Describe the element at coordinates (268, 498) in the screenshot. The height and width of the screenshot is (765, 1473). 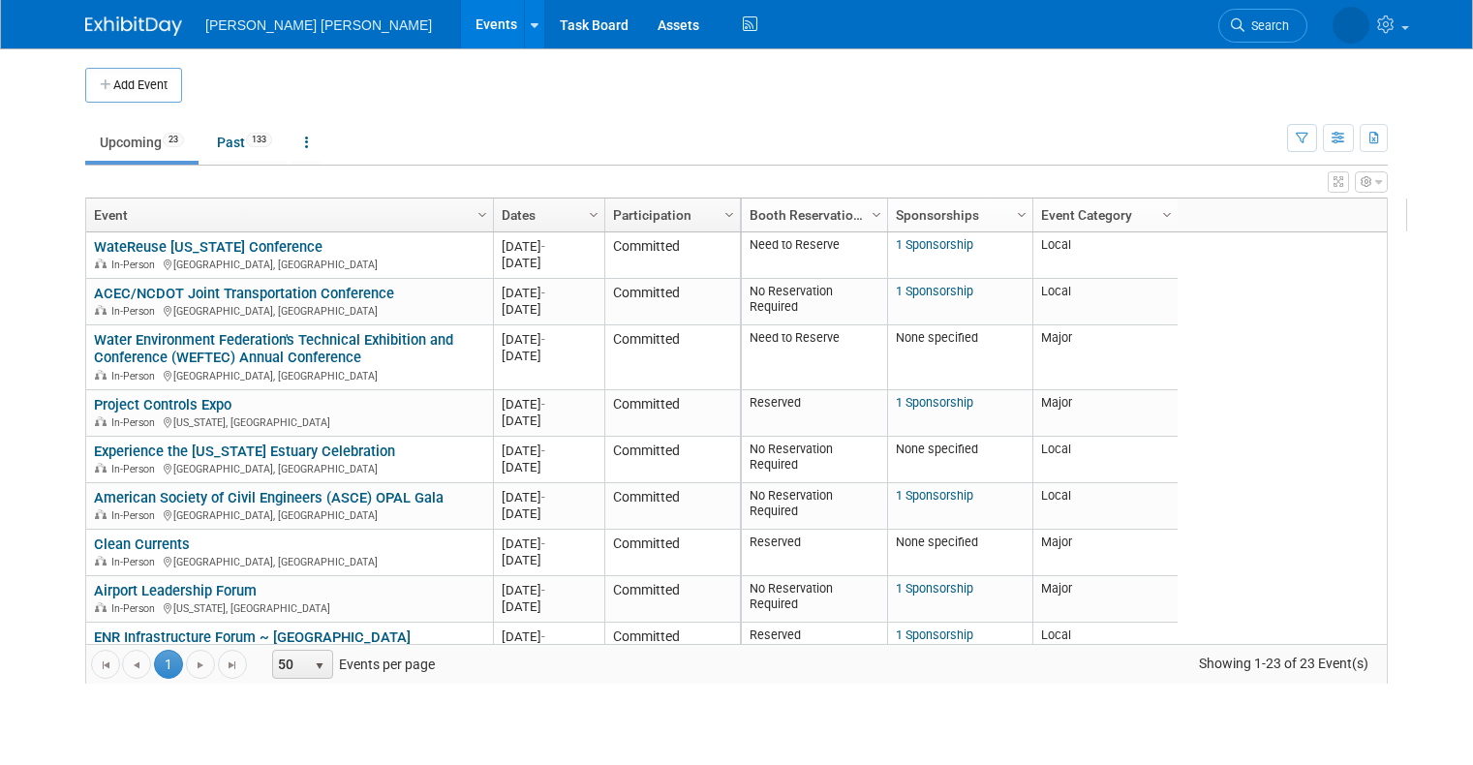
I see `a: American Society of Civil Engineers (ASCE) OPAL Gala` at that location.